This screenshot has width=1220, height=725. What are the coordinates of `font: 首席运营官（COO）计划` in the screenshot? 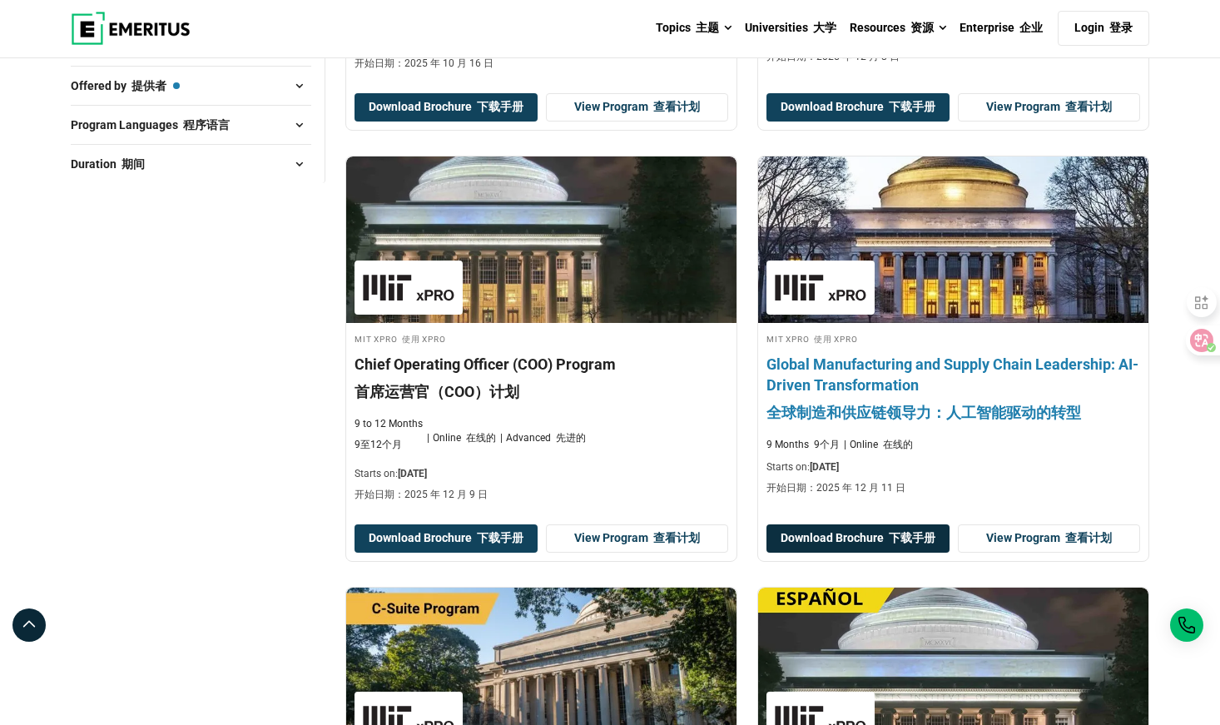 It's located at (437, 391).